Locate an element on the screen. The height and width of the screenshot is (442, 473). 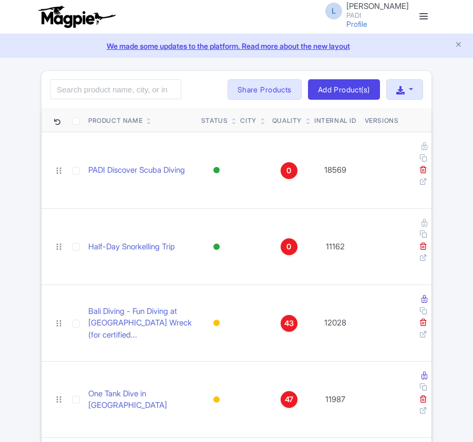
a: Add Product(s) is located at coordinates (344, 90).